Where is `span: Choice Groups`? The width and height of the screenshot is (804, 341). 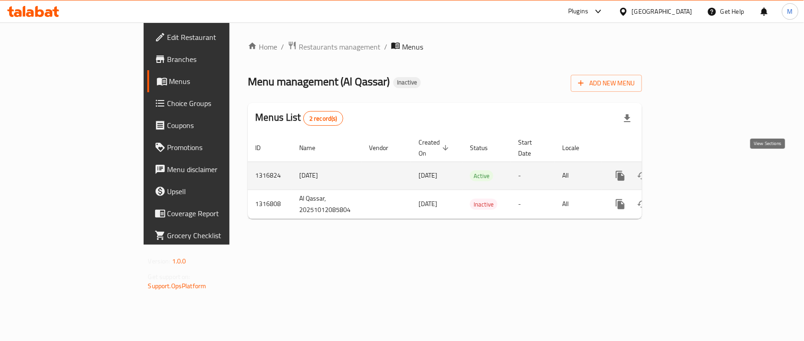
span: Choice Groups is located at coordinates (219, 103).